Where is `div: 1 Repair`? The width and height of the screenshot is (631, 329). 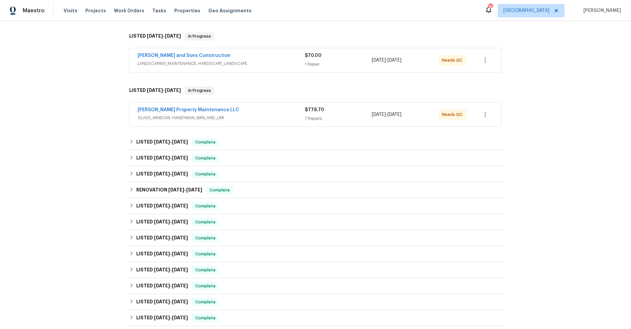 div: 1 Repair is located at coordinates (338, 64).